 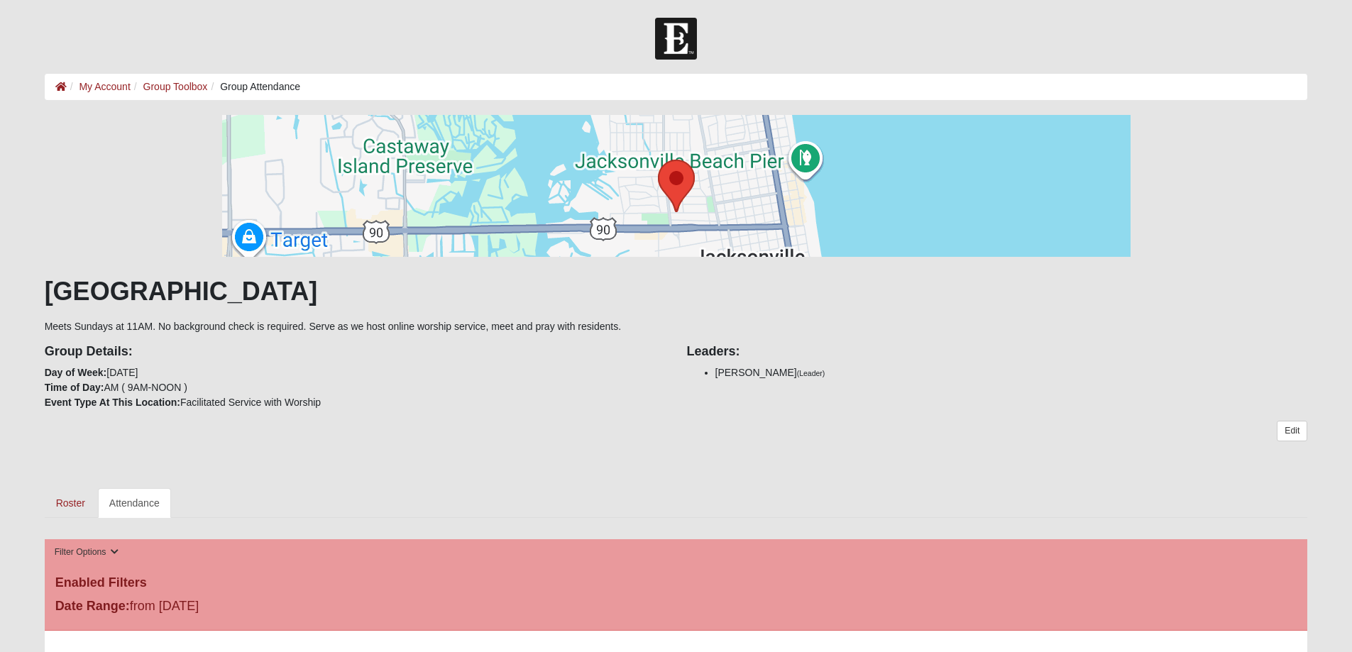 I want to click on strong: Time of Day:, so click(x=75, y=388).